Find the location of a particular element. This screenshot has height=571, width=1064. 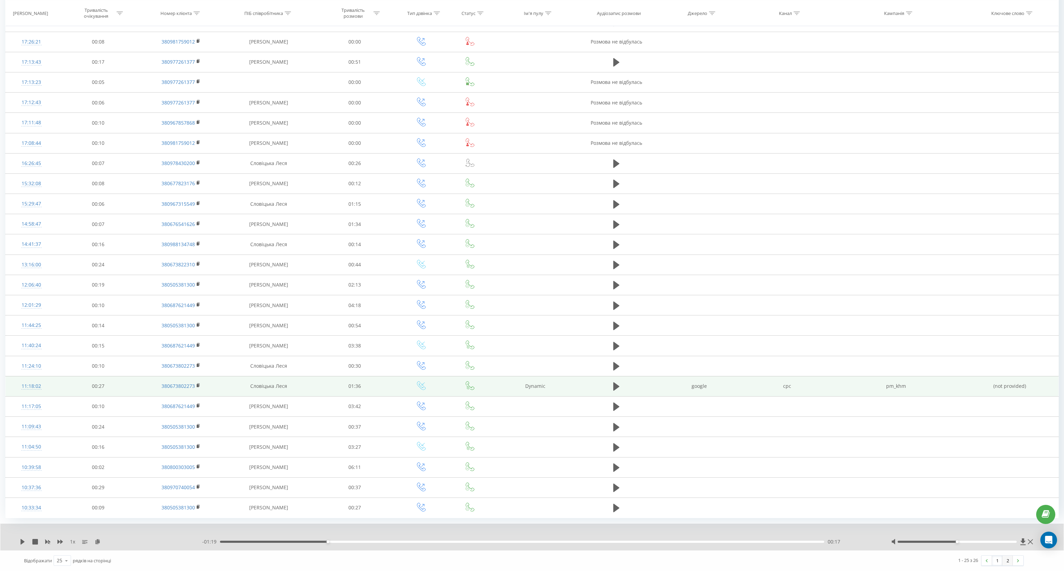

div: Тип дзвінка is located at coordinates (420, 13).